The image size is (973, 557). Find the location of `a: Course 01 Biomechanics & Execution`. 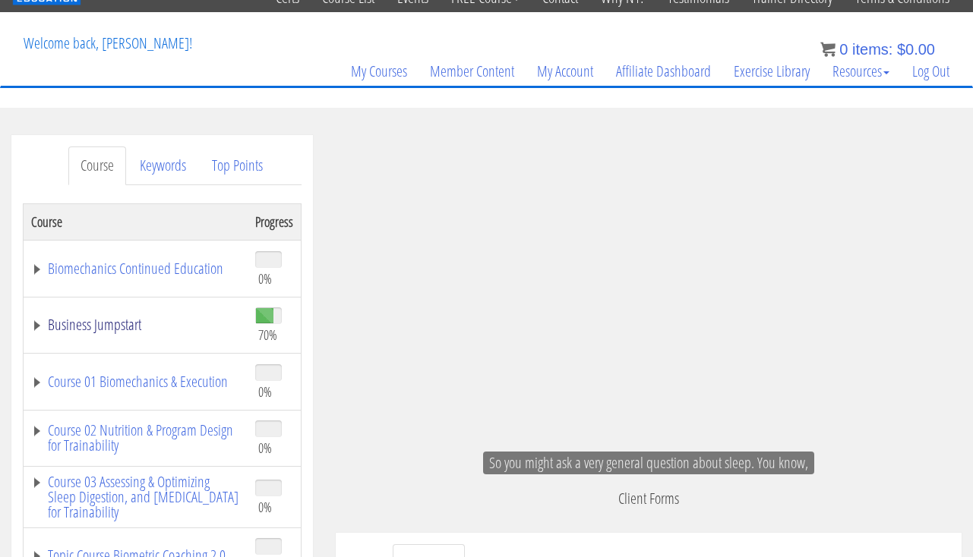

a: Course 01 Biomechanics & Execution is located at coordinates (135, 382).